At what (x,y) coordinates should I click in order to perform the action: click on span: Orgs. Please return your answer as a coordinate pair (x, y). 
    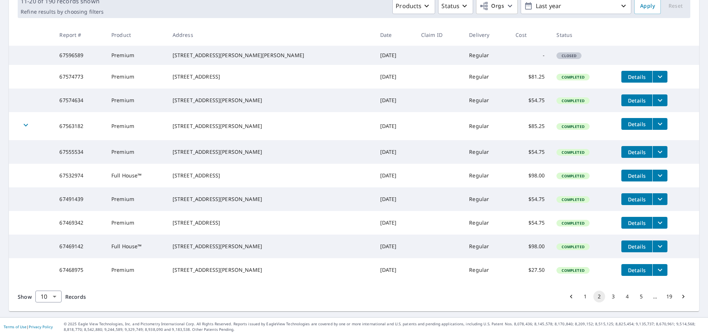
    Looking at the image, I should click on (491, 6).